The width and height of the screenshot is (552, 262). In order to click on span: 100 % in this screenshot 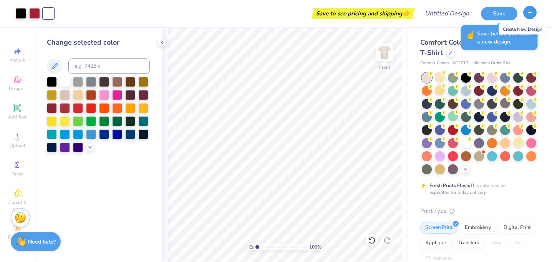, I will do `click(316, 247)`.